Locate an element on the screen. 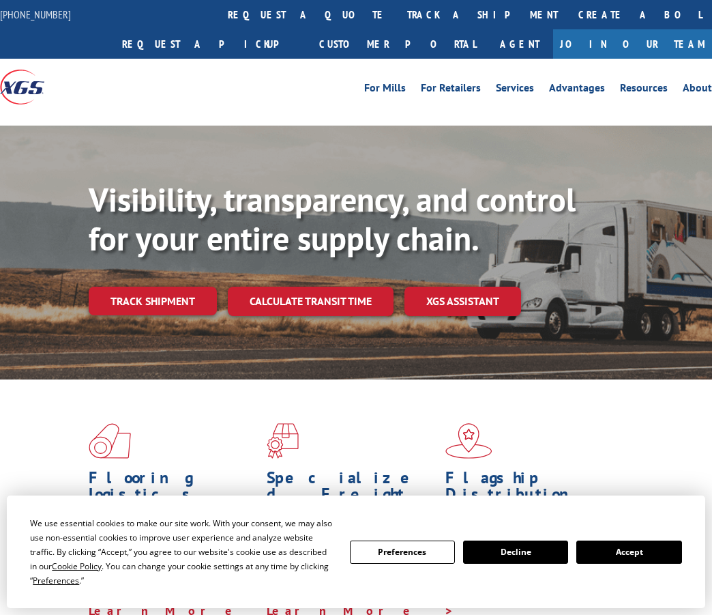 This screenshot has height=615, width=712. div: Cookie Consent Prompt is located at coordinates (356, 551).